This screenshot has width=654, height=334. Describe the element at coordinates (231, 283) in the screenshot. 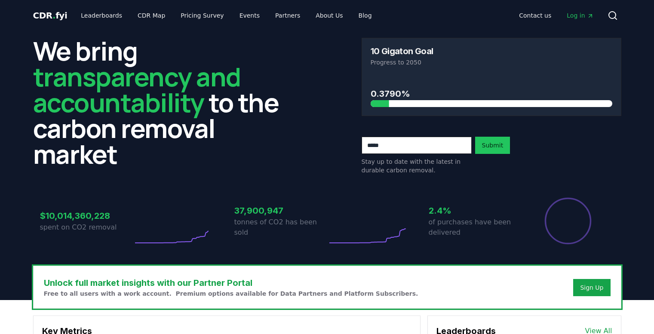

I see `h3: Unlock full market insights with our Partner Portal` at that location.